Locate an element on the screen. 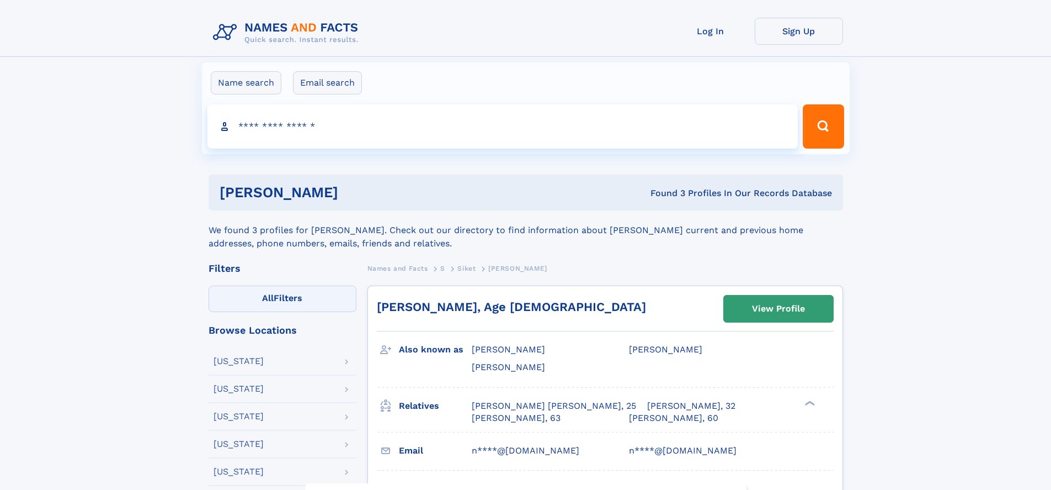 Image resolution: width=1051 pixels, height=490 pixels. label: Name search is located at coordinates (246, 83).